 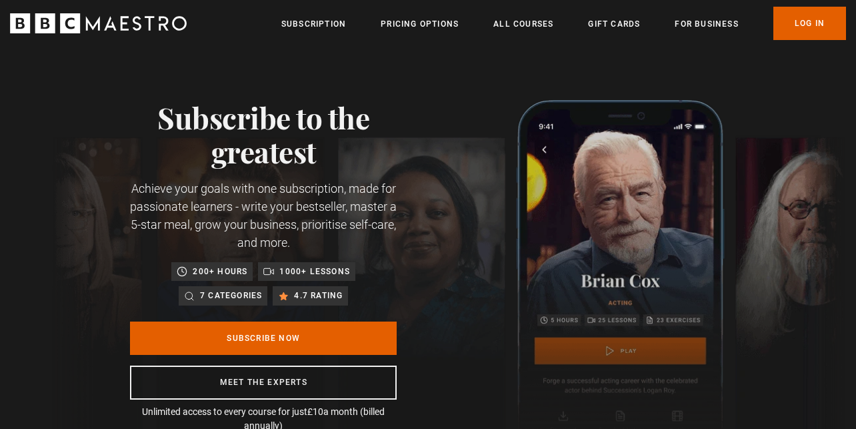 What do you see at coordinates (98, 23) in the screenshot?
I see `svg: BBC Maestro` at bounding box center [98, 23].